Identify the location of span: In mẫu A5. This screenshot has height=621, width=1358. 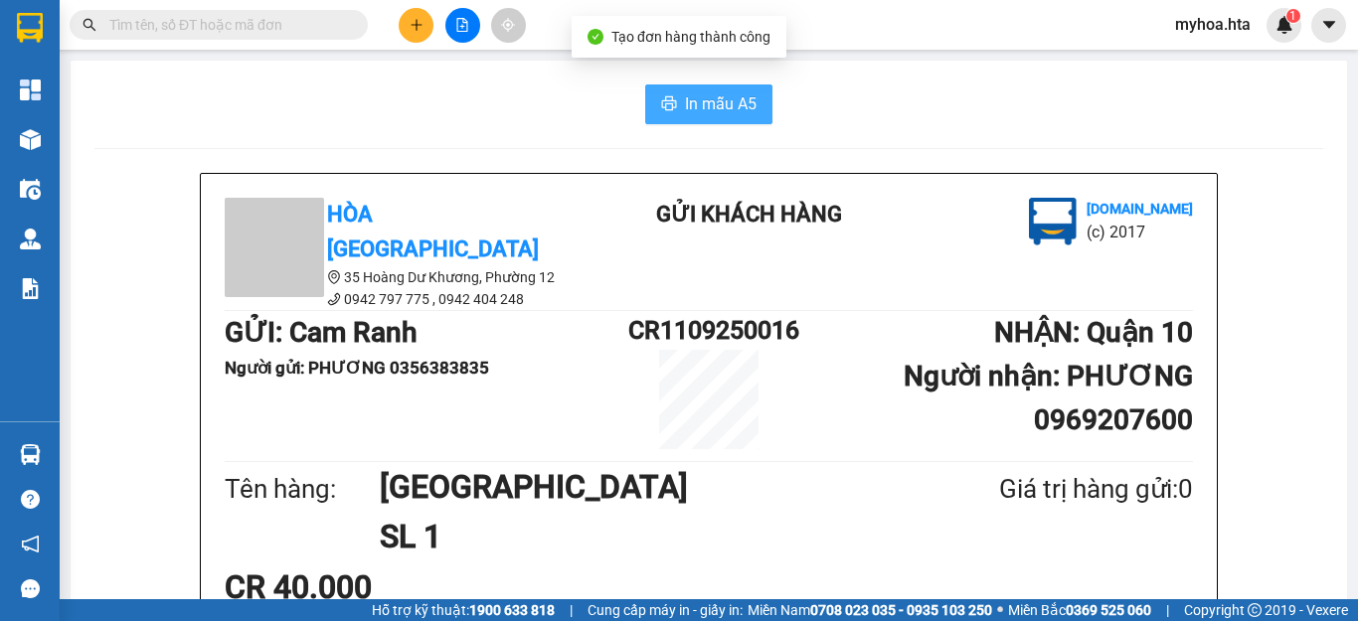
(721, 103).